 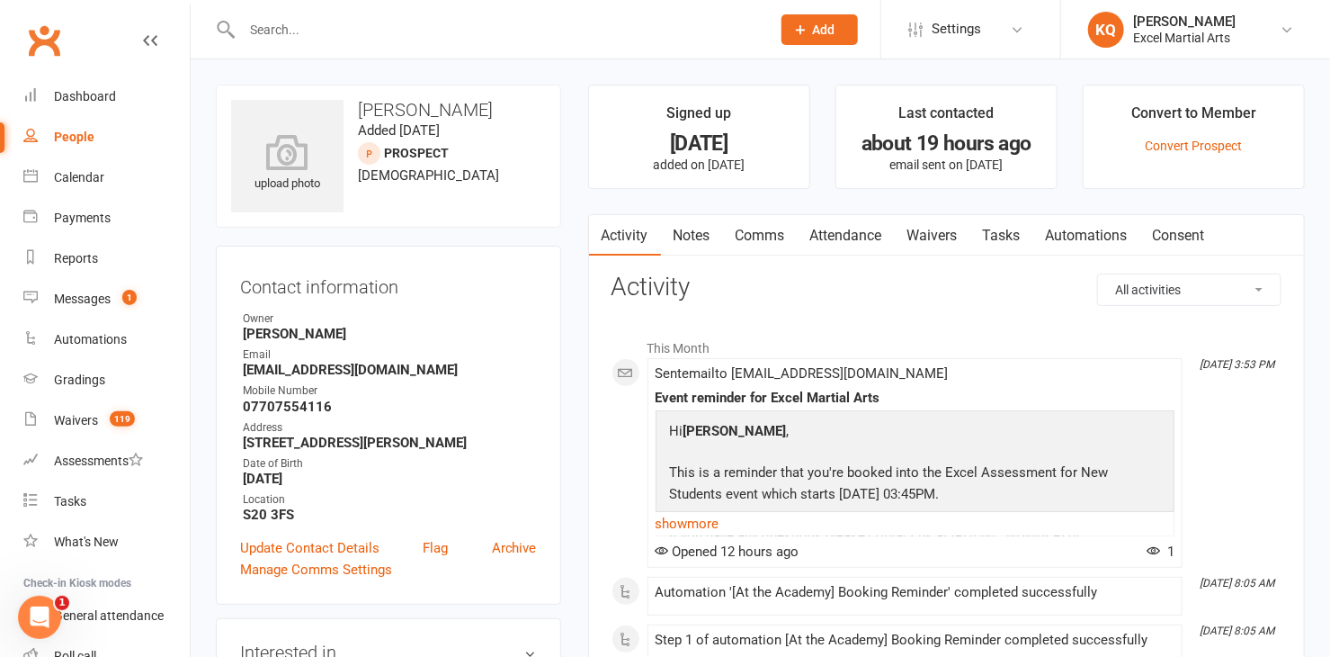 What do you see at coordinates (915, 639) in the screenshot?
I see `div: Step 1 of automation [At the Academy] Booking Reminder completed successfully` at bounding box center [915, 639].